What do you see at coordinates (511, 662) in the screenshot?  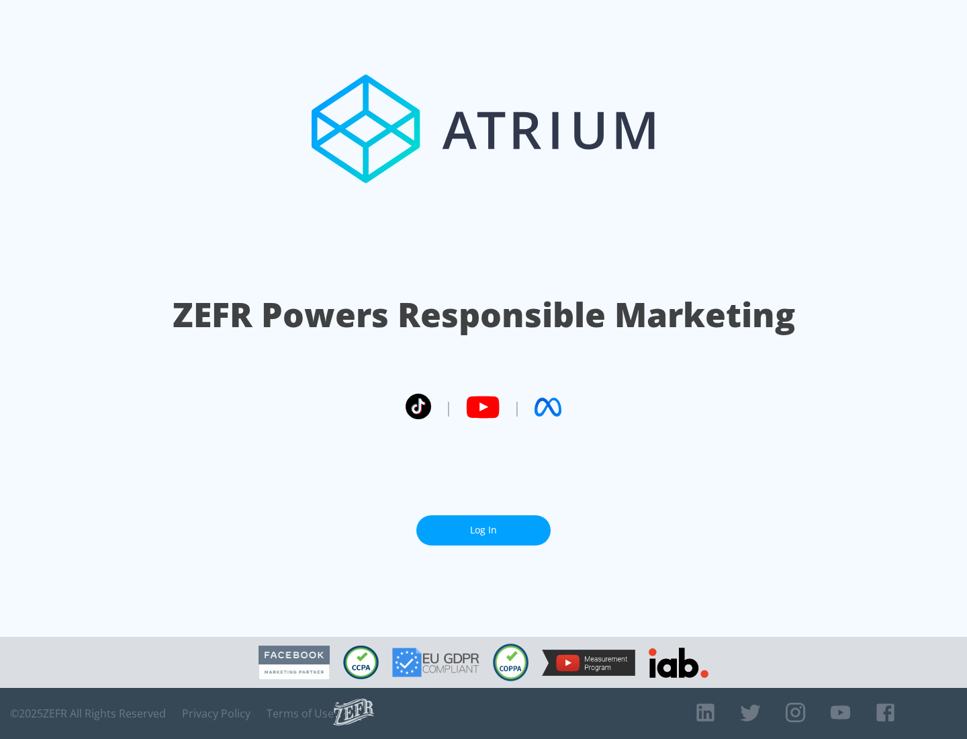 I see `img: COPPA Compliant` at bounding box center [511, 662].